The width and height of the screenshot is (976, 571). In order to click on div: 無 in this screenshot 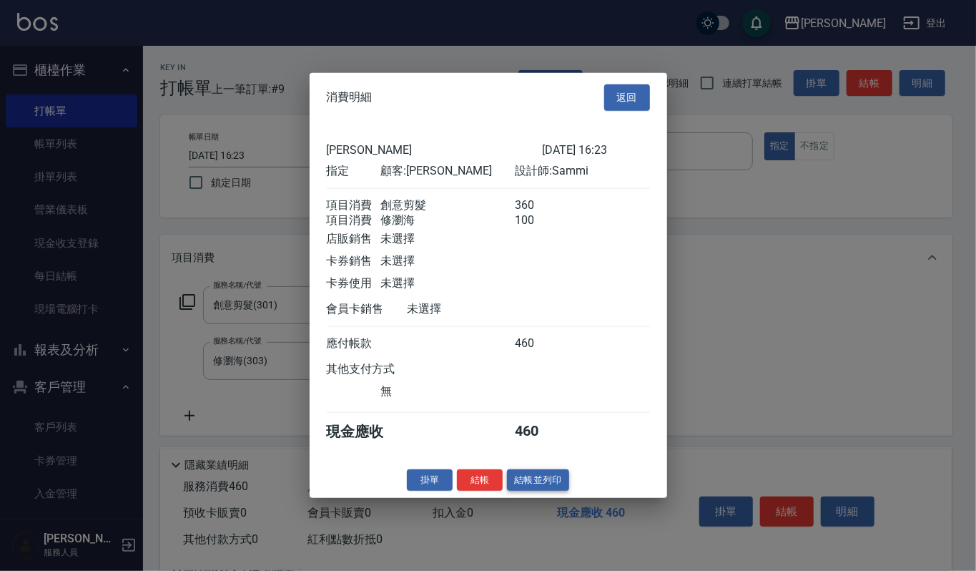, I will do `click(448, 391)`.